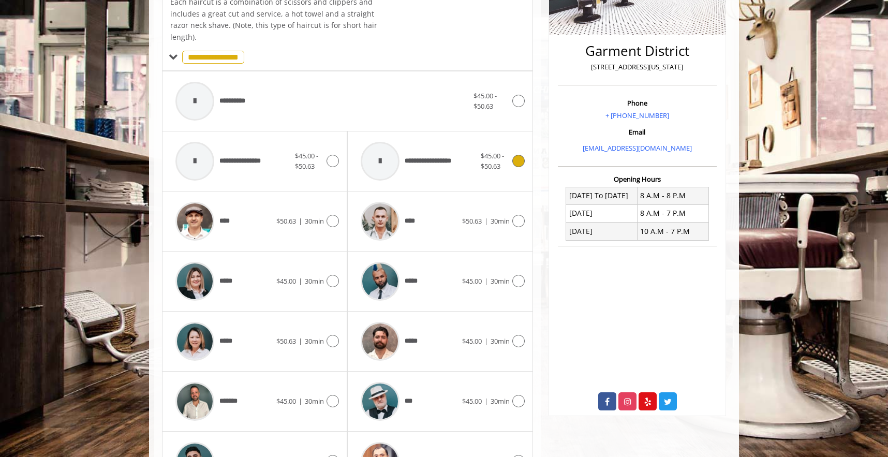 The height and width of the screenshot is (457, 888). What do you see at coordinates (637, 179) in the screenshot?
I see `h3: Opening Hours` at bounding box center [637, 179].